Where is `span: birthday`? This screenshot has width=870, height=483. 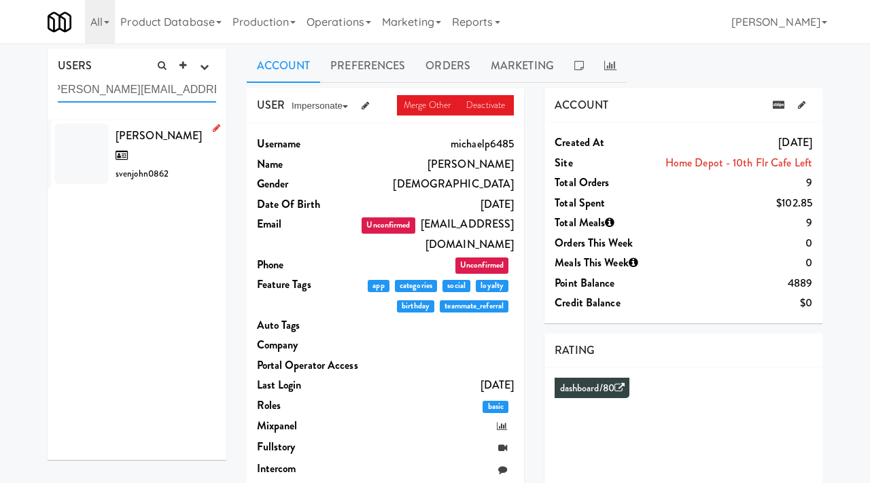 span: birthday is located at coordinates (415, 306).